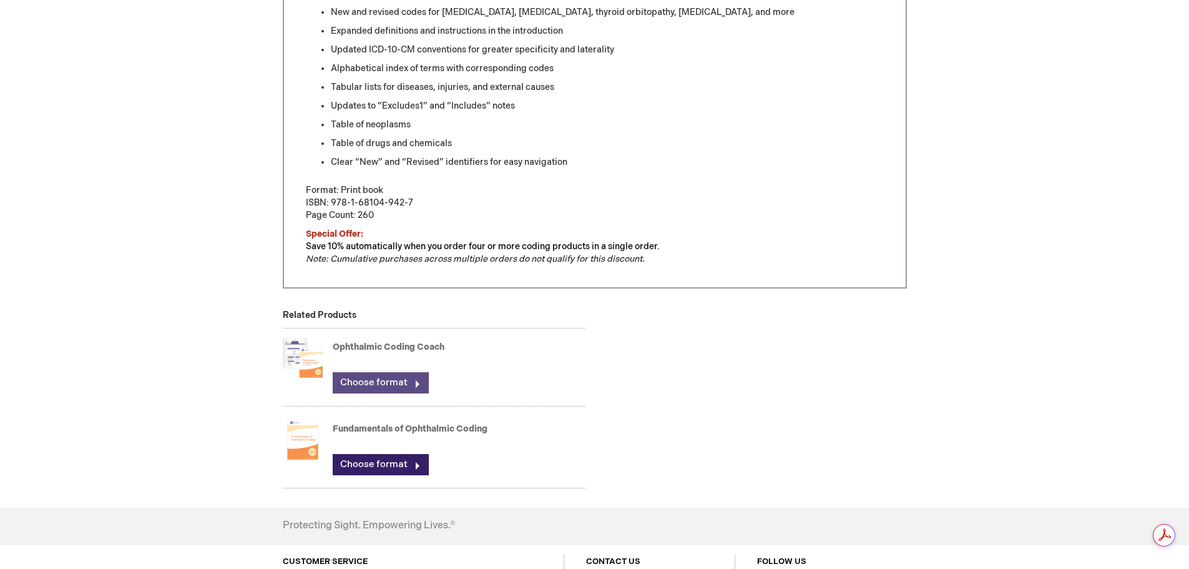 Image resolution: width=1189 pixels, height=569 pixels. What do you see at coordinates (607, 87) in the screenshot?
I see `li: Tabular lists for diseases, injuries, and external causes` at bounding box center [607, 87].